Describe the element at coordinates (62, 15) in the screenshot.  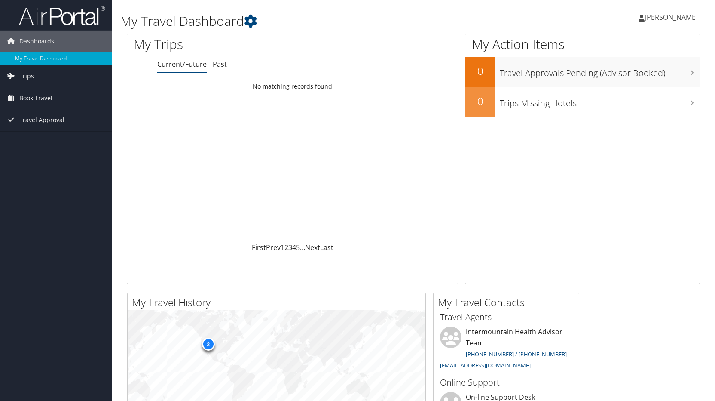
I see `img: airportal-logo.png` at that location.